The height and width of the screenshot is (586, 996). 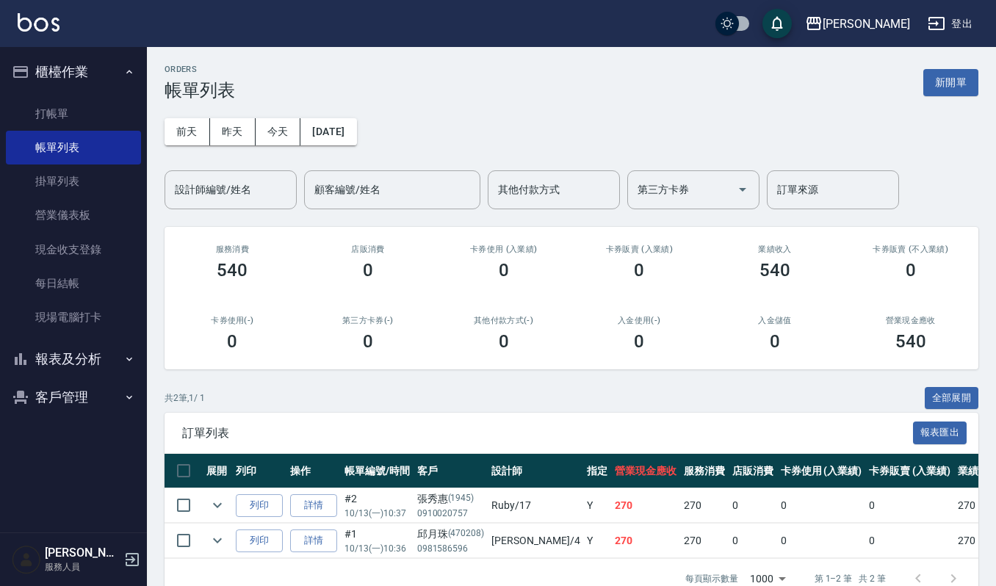 I want to click on a: 每日結帳, so click(x=73, y=284).